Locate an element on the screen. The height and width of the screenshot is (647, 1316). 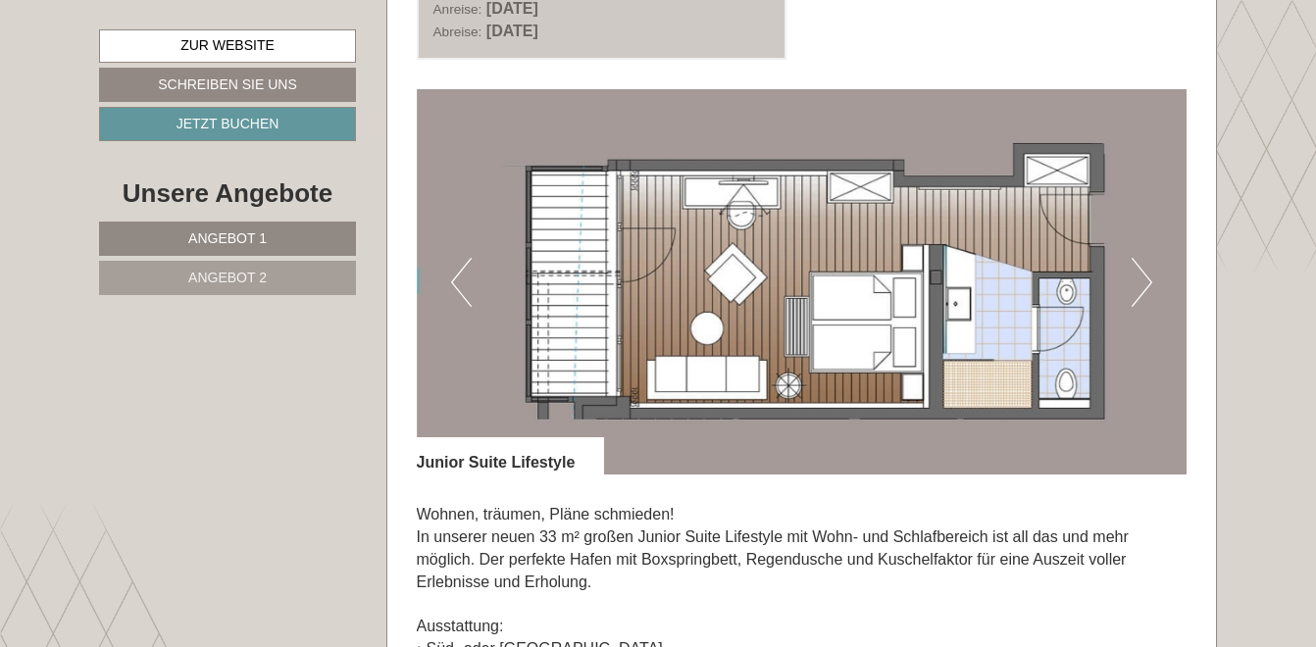
div: Unsere Angebote is located at coordinates (227, 193).